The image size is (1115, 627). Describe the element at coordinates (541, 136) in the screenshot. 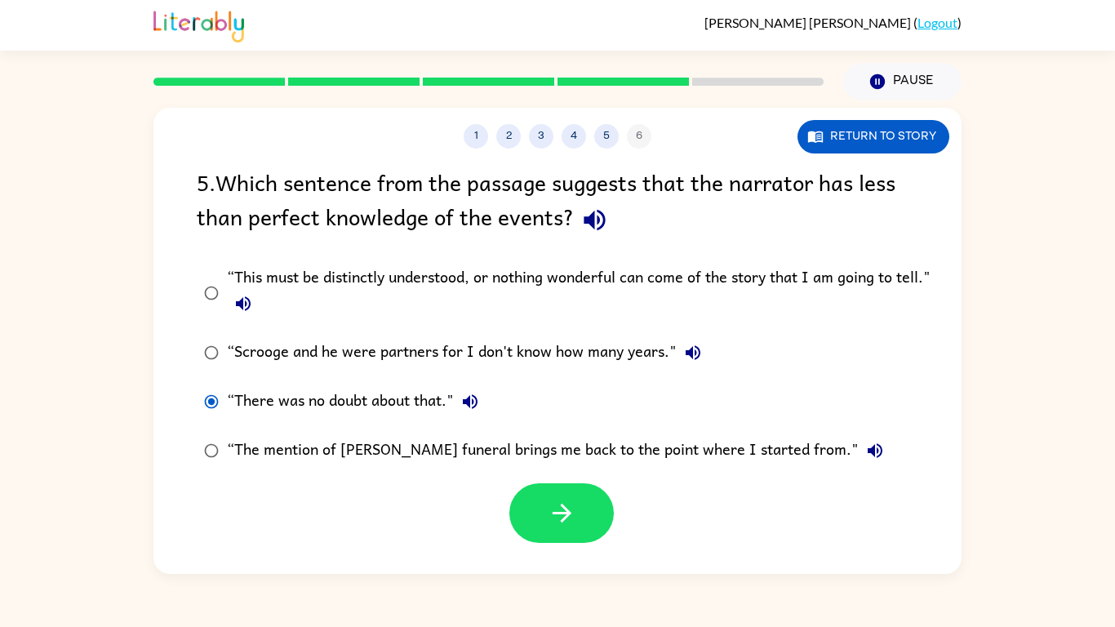

I see `button: 3` at that location.